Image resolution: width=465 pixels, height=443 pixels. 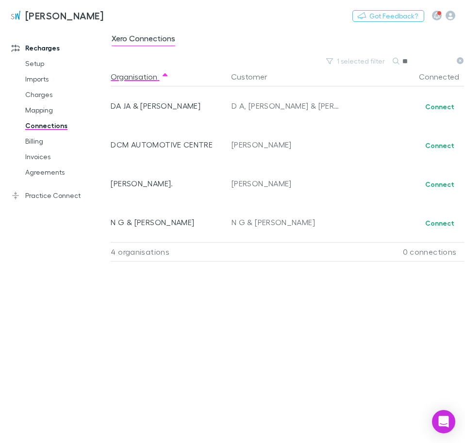 I want to click on a: Invoices, so click(x=62, y=157).